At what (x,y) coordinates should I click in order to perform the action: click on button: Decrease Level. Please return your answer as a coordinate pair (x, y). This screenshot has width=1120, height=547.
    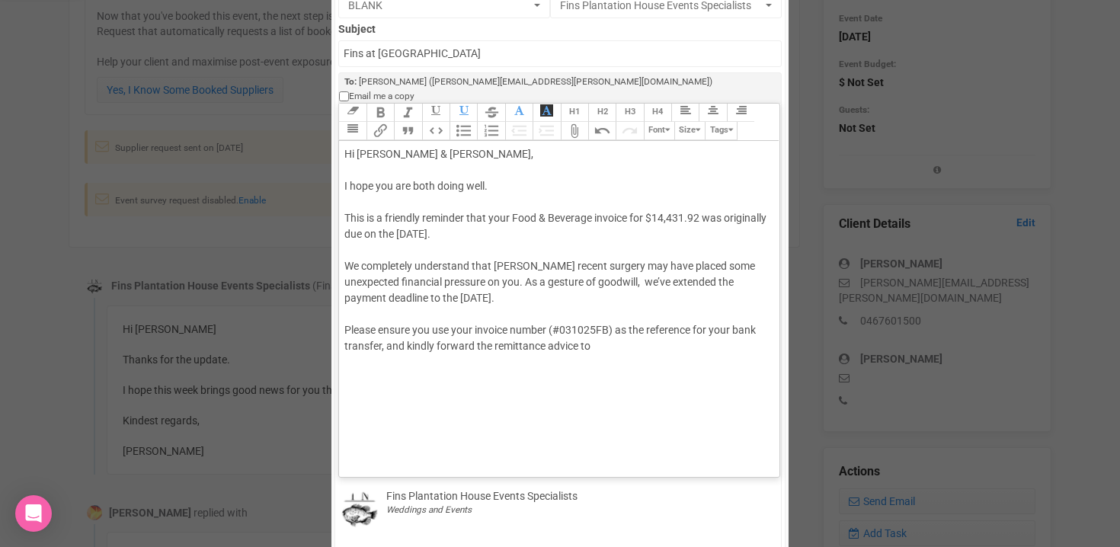
    Looking at the image, I should click on (519, 131).